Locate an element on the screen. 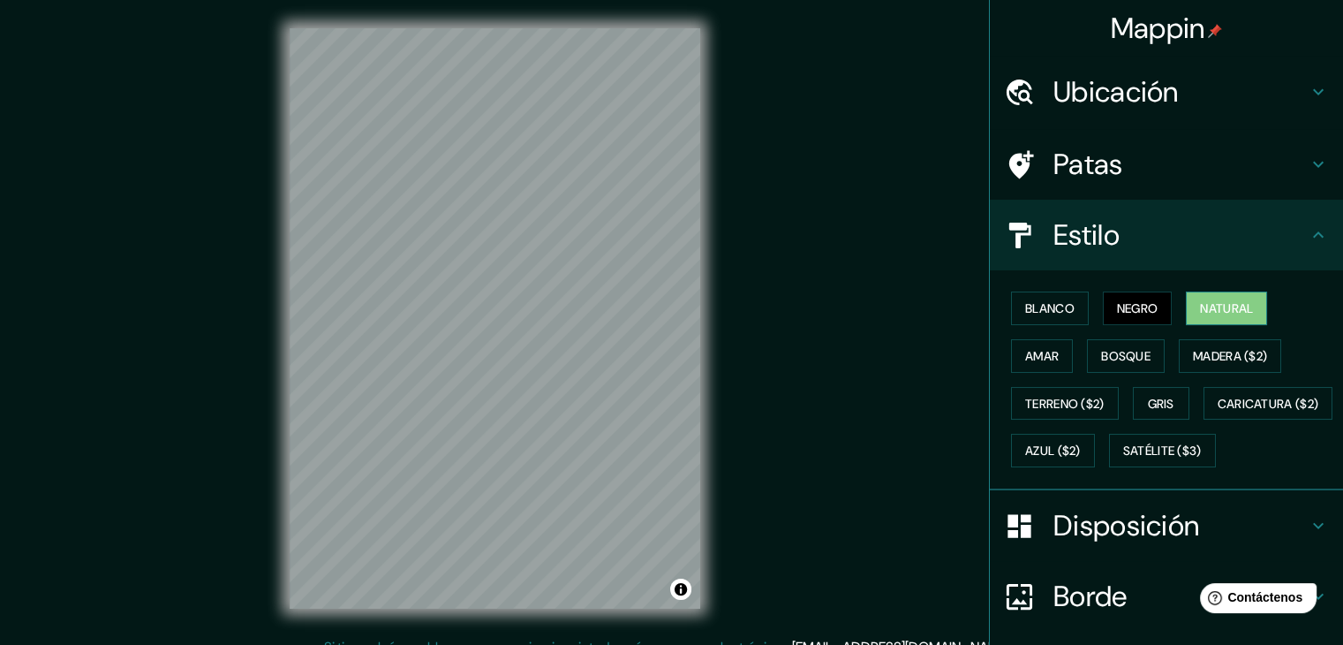  button: Amar is located at coordinates (1042, 356).